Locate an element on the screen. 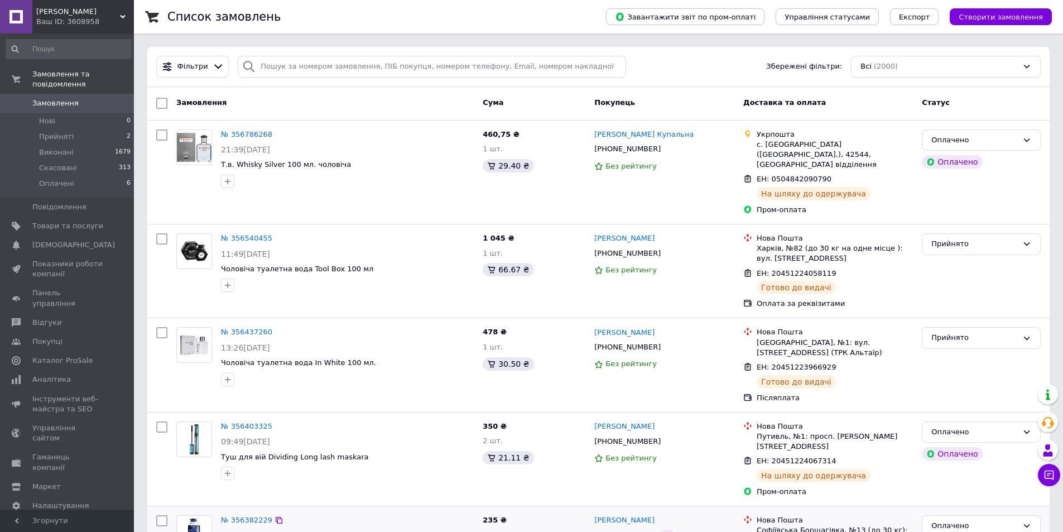 Image resolution: width=1063 pixels, height=532 pixels. span: 478 ₴ is located at coordinates (495, 332).